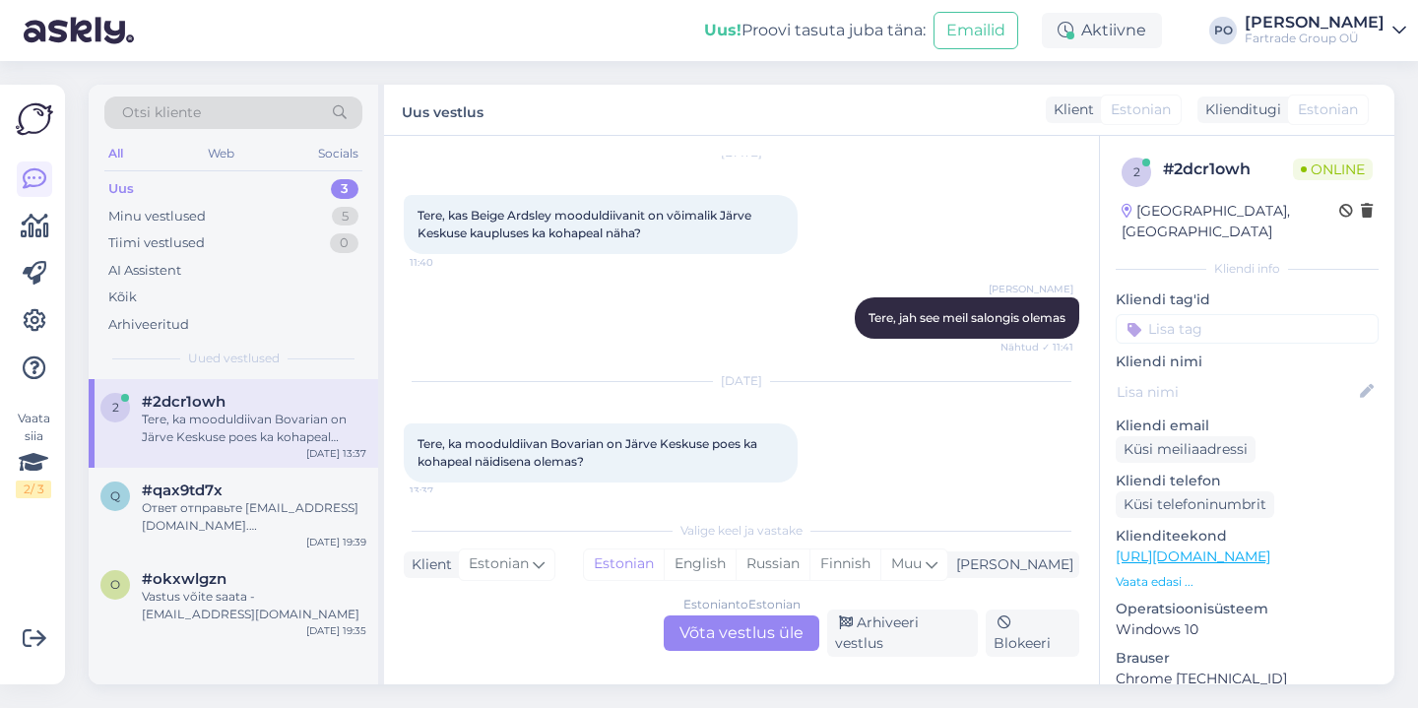  What do you see at coordinates (115, 495) in the screenshot?
I see `span: q` at bounding box center [115, 495].